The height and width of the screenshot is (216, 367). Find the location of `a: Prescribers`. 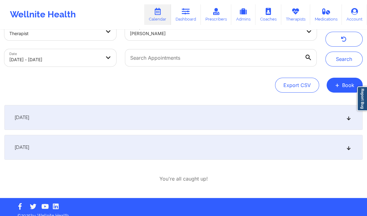

a: Prescribers is located at coordinates (216, 15).